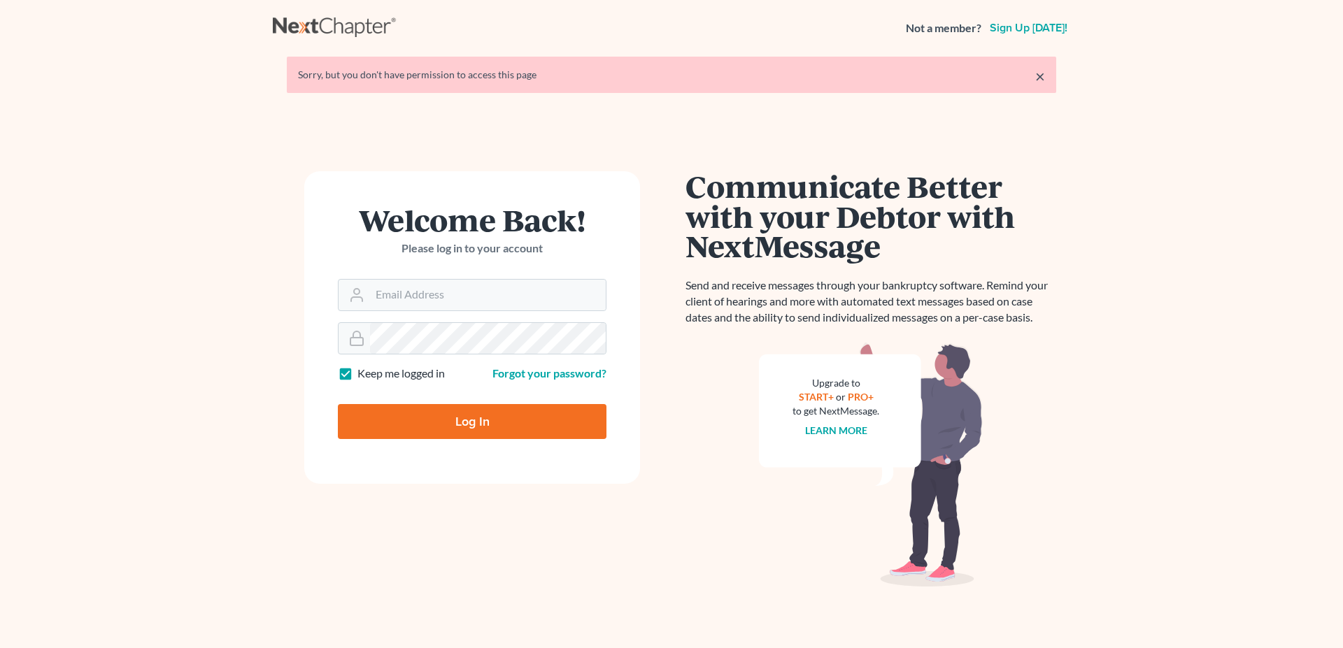 This screenshot has width=1343, height=648. Describe the element at coordinates (871, 465) in the screenshot. I see `img: nextmessage_bg-59042aed3d76b12b5cd301f8e5b87938c9018125f34e5fa2b7a6b67550977c72.svg` at that location.